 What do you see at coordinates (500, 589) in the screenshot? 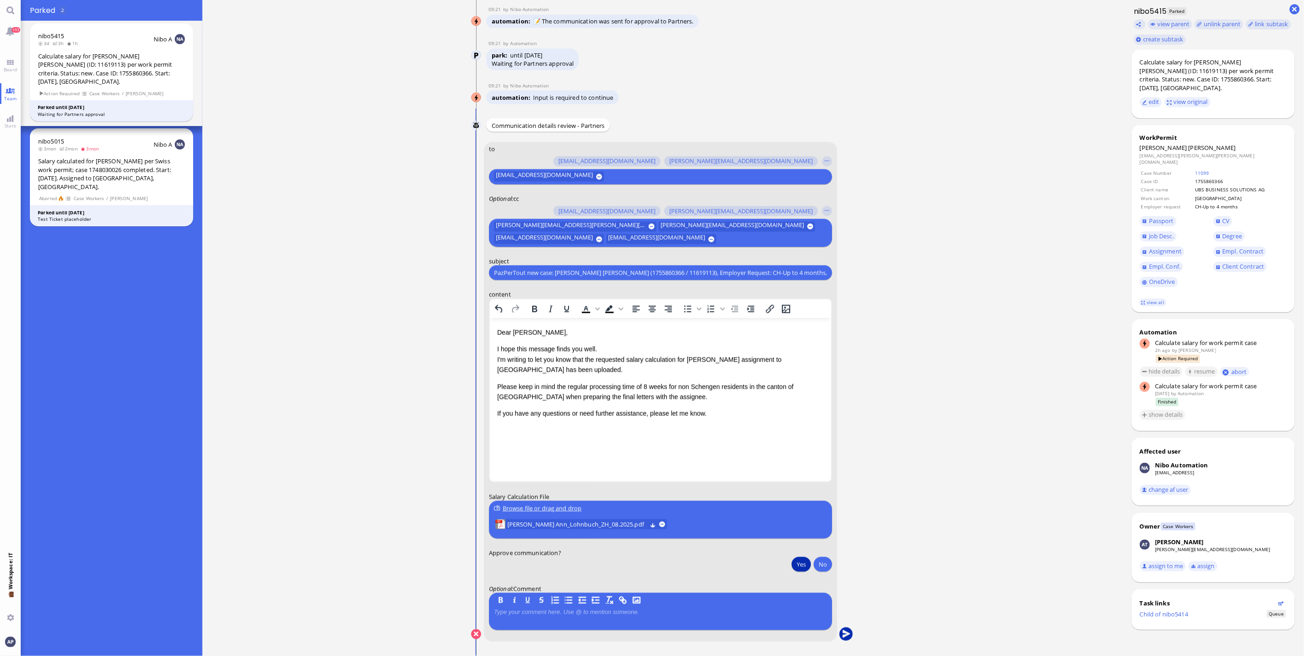
I see `span: Optional` at bounding box center [500, 589].